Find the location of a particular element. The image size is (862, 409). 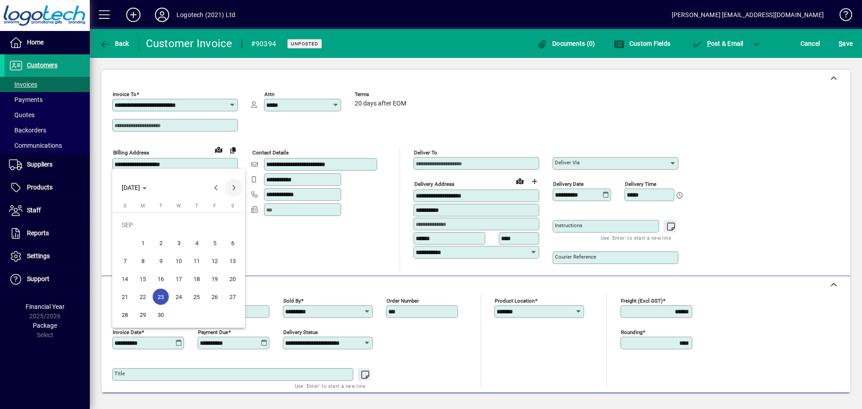

button: Wed Sep 17 2025 is located at coordinates (179, 279).